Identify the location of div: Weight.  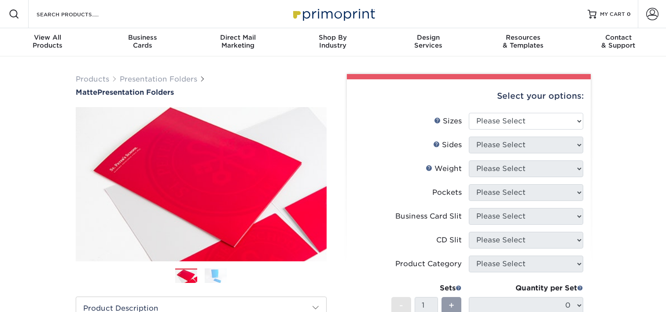
(444, 169).